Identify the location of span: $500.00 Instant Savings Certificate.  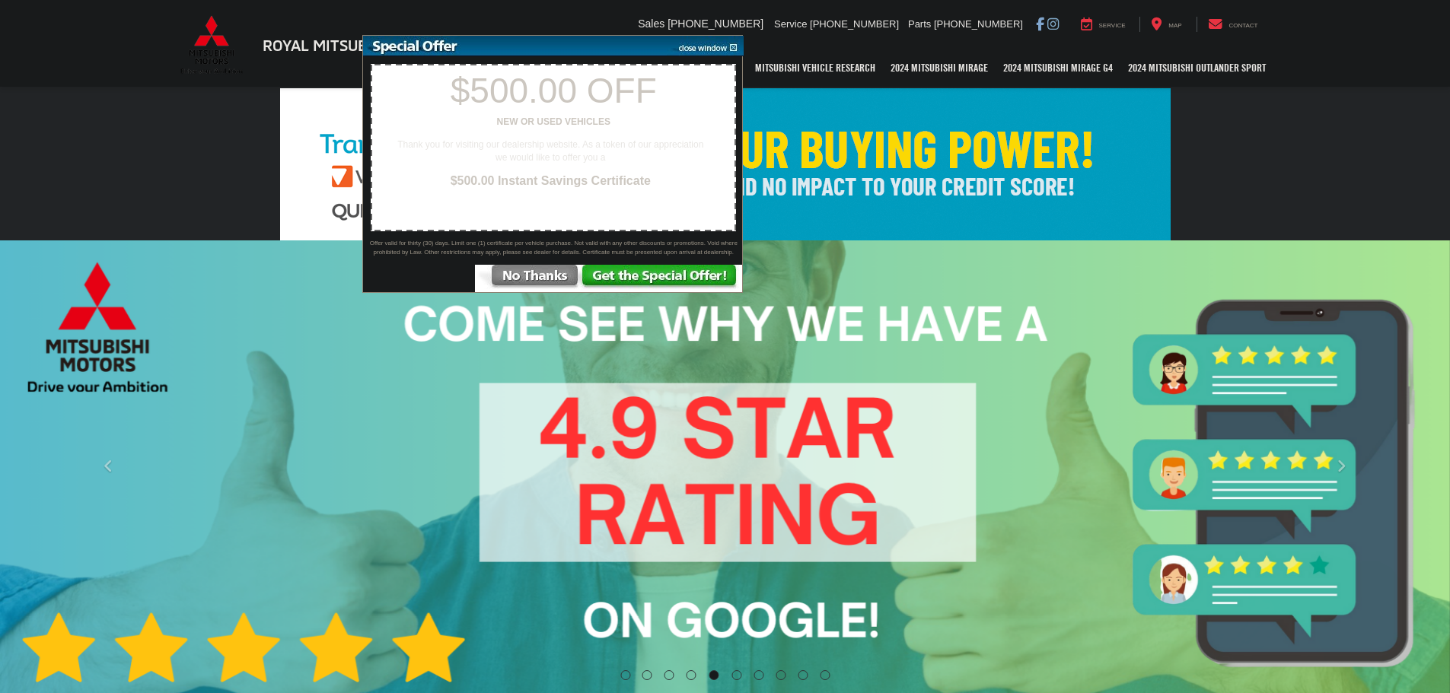
(550, 181).